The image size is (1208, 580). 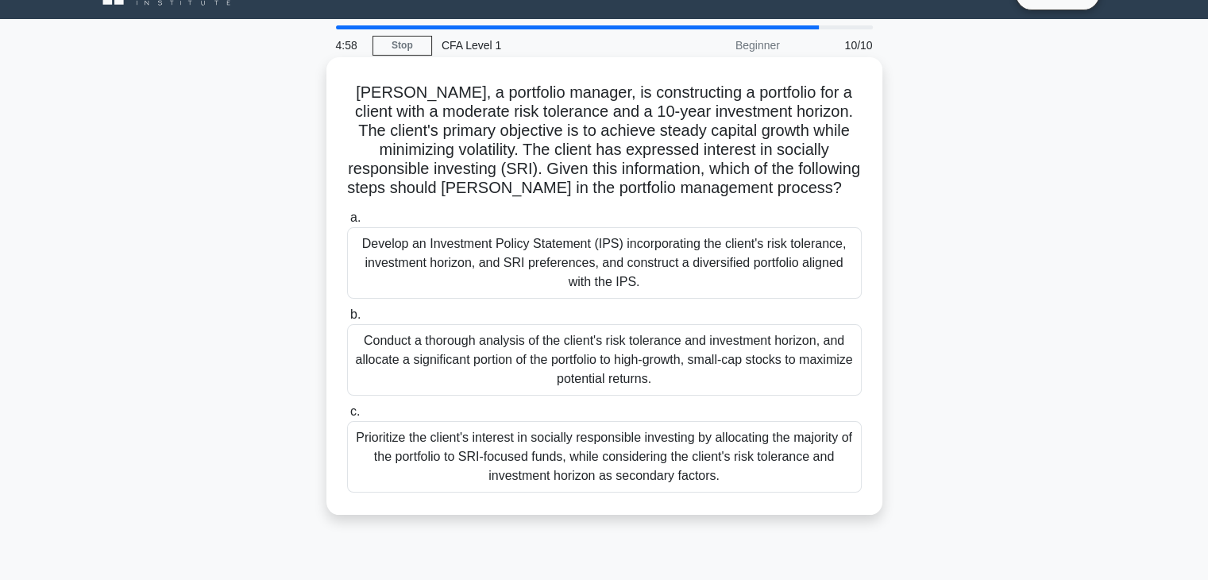 I want to click on div: 10/10, so click(x=836, y=45).